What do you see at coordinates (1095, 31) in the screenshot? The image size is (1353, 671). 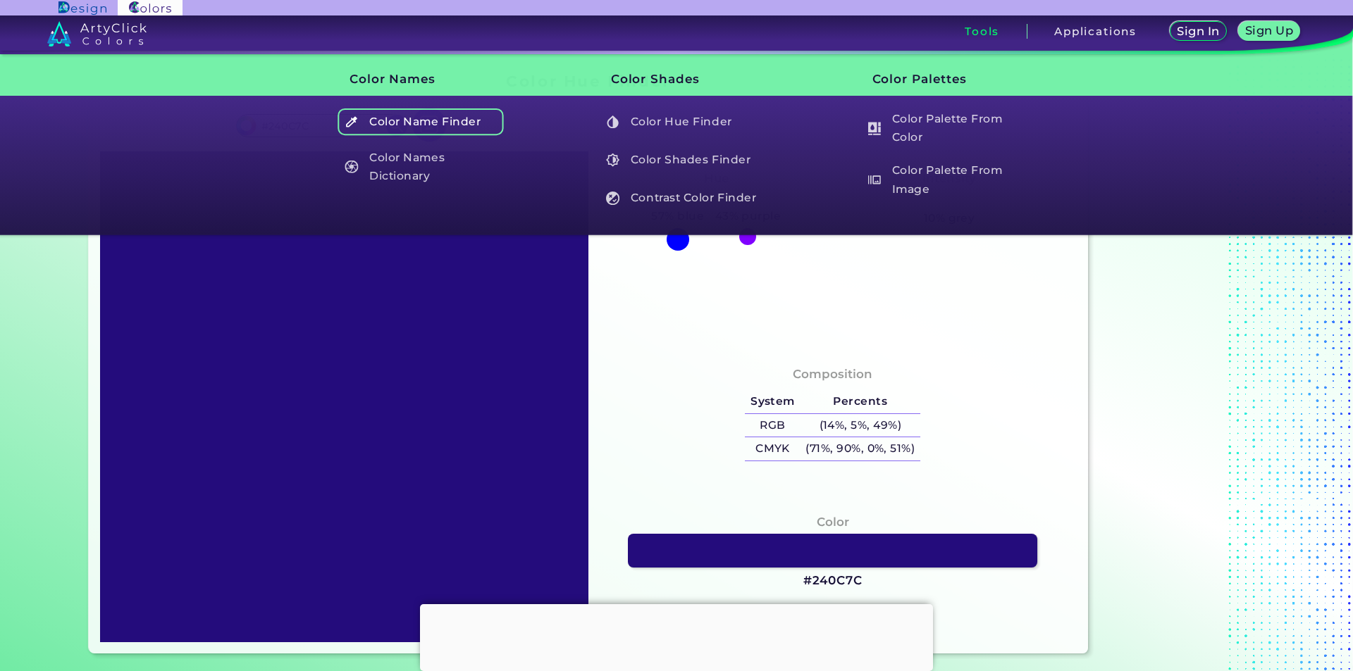 I see `h3: Applications` at bounding box center [1095, 31].